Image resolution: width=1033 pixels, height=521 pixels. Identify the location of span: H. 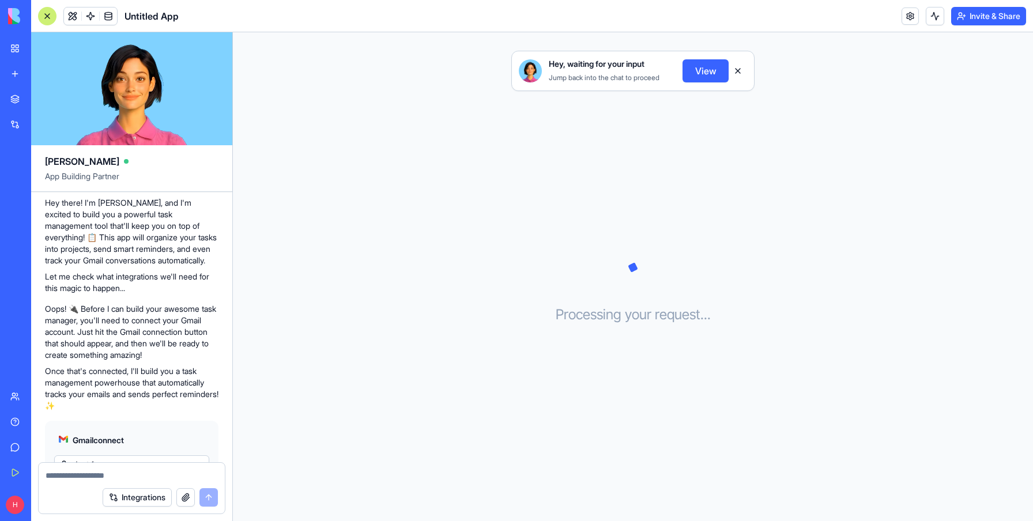
(15, 505).